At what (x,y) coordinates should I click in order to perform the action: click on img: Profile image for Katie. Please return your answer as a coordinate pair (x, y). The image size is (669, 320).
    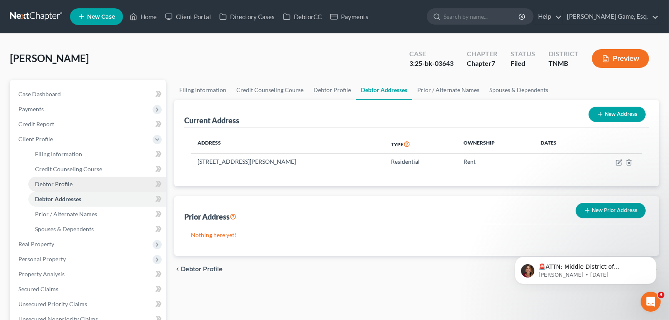
    Looking at the image, I should click on (25, 32).